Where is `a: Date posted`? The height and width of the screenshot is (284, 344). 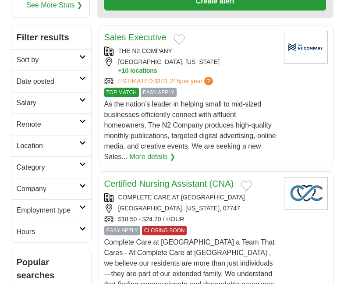
a: Date posted is located at coordinates (51, 81).